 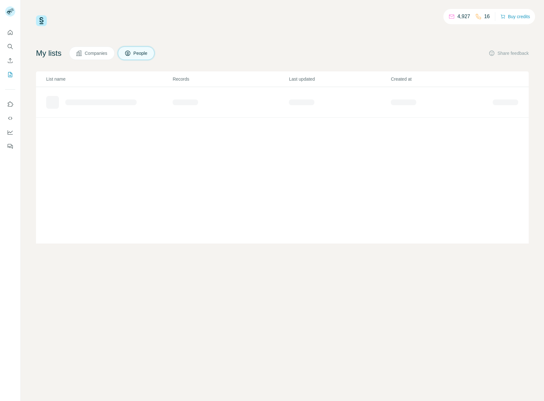 What do you see at coordinates (10, 132) in the screenshot?
I see `button: Dashboard` at bounding box center [10, 132].